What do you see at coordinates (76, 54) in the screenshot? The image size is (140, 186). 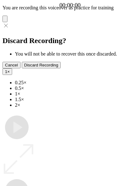 I see `li: You will not be able to recover this once discarded.` at bounding box center [76, 54].